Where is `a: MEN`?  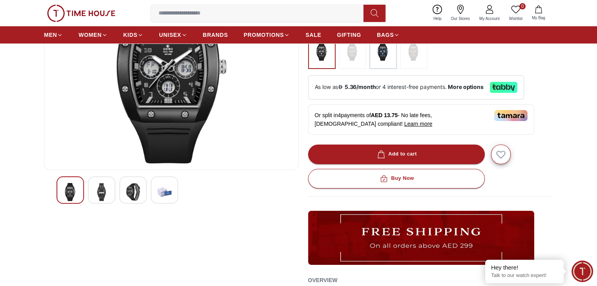
a: MEN is located at coordinates (53, 35).